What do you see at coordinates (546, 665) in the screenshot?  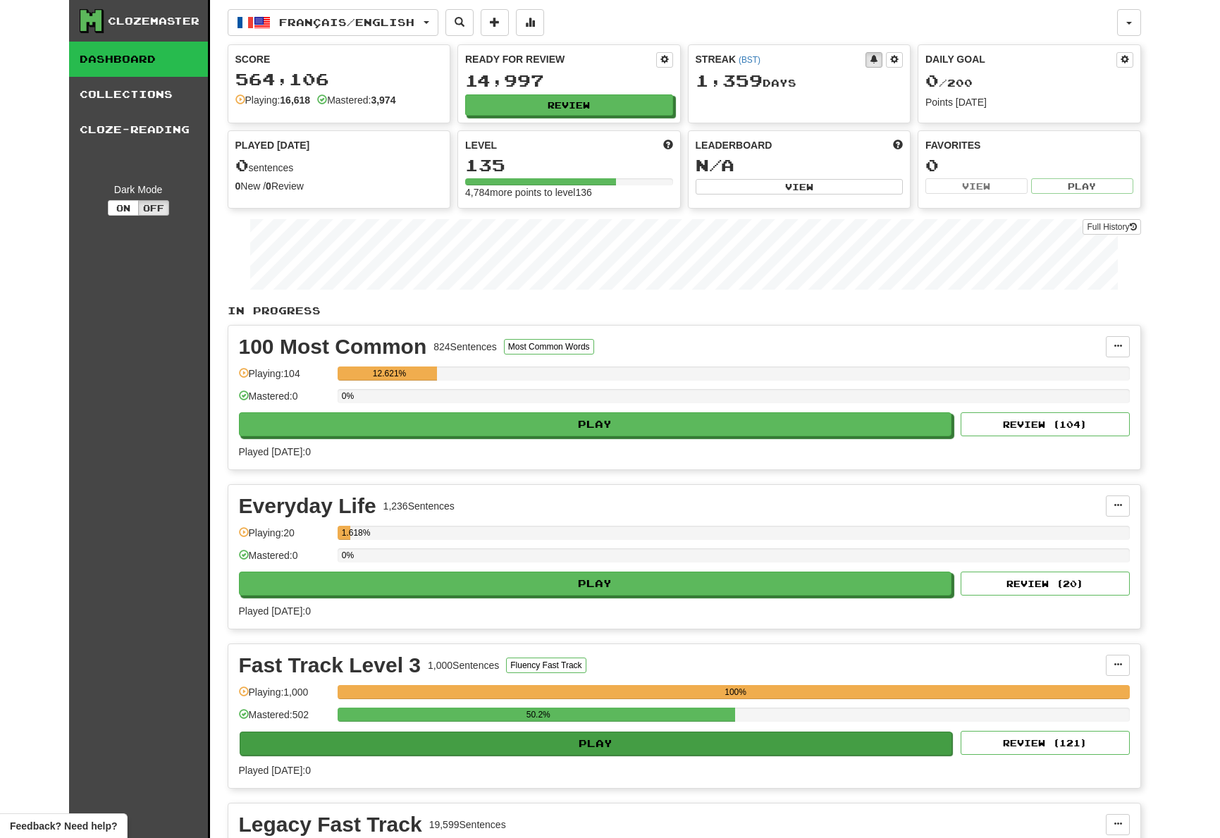 I see `button: Fluency Fast Track` at bounding box center [546, 665].